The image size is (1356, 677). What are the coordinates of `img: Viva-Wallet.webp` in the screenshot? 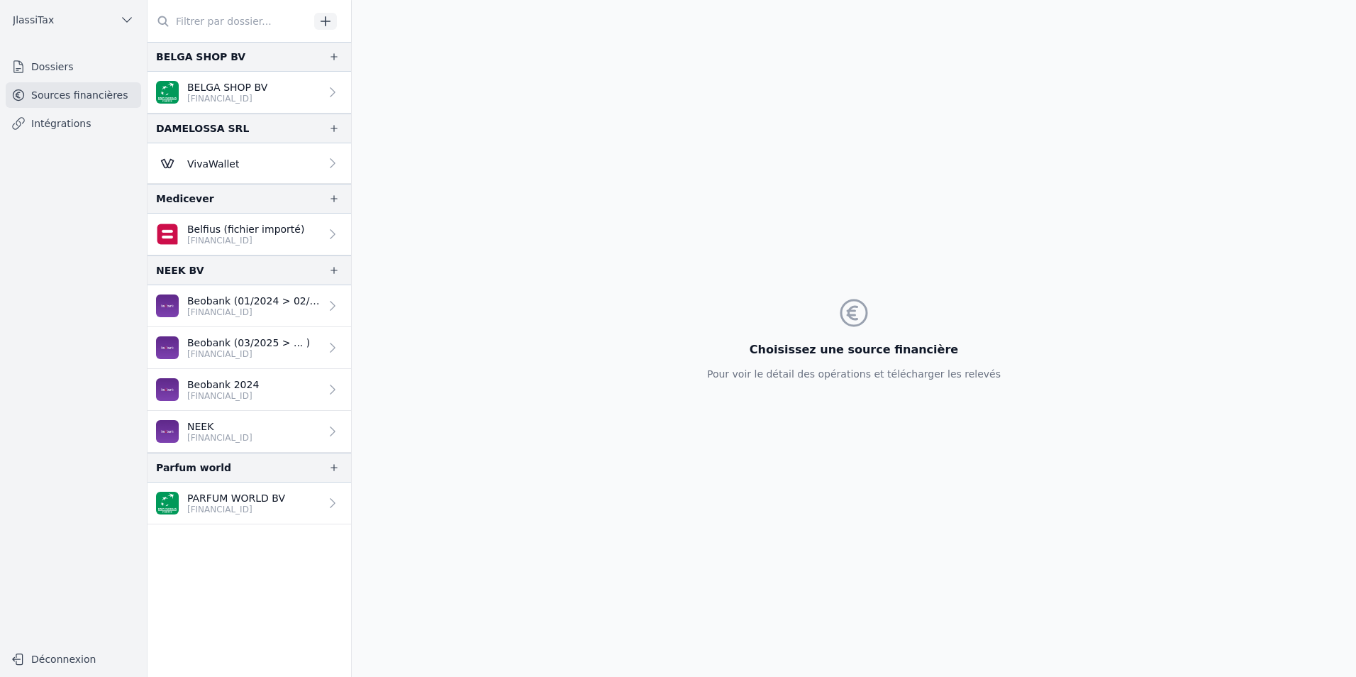 It's located at (167, 163).